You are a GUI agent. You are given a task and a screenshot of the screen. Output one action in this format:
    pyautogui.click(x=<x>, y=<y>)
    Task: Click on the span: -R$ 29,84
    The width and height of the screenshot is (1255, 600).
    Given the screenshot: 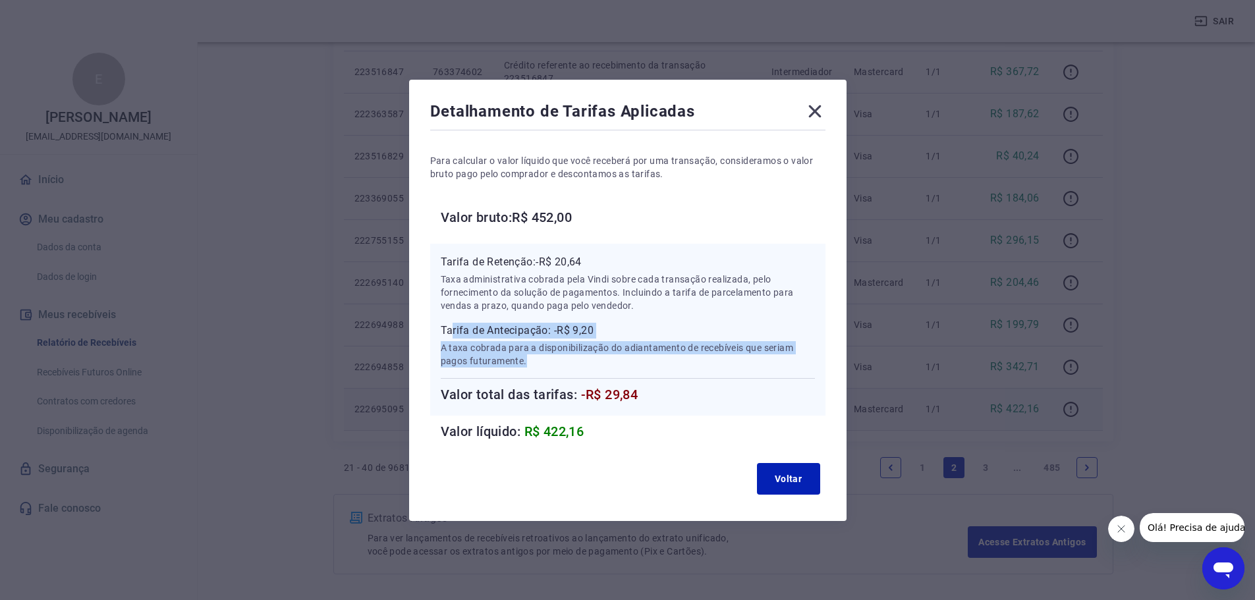 What is the action you would take?
    pyautogui.click(x=610, y=395)
    